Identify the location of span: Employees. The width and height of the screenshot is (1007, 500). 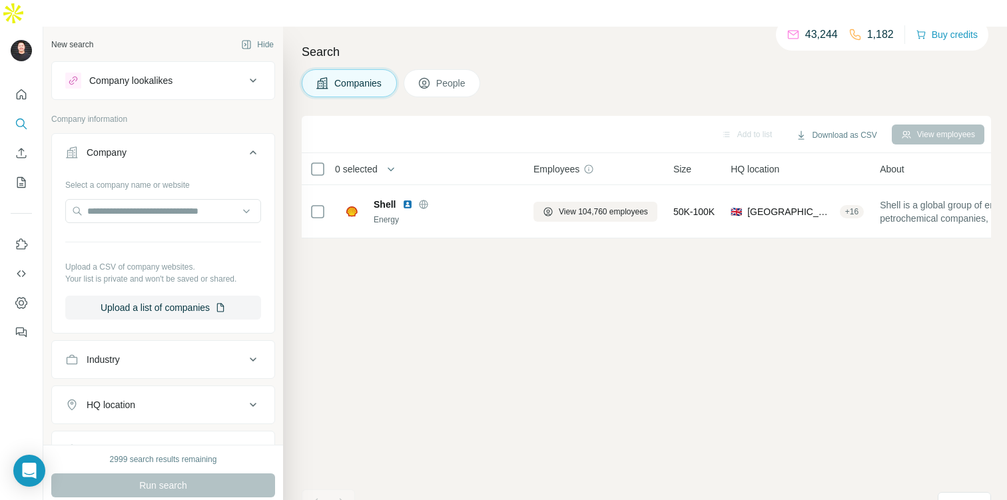
(556, 169).